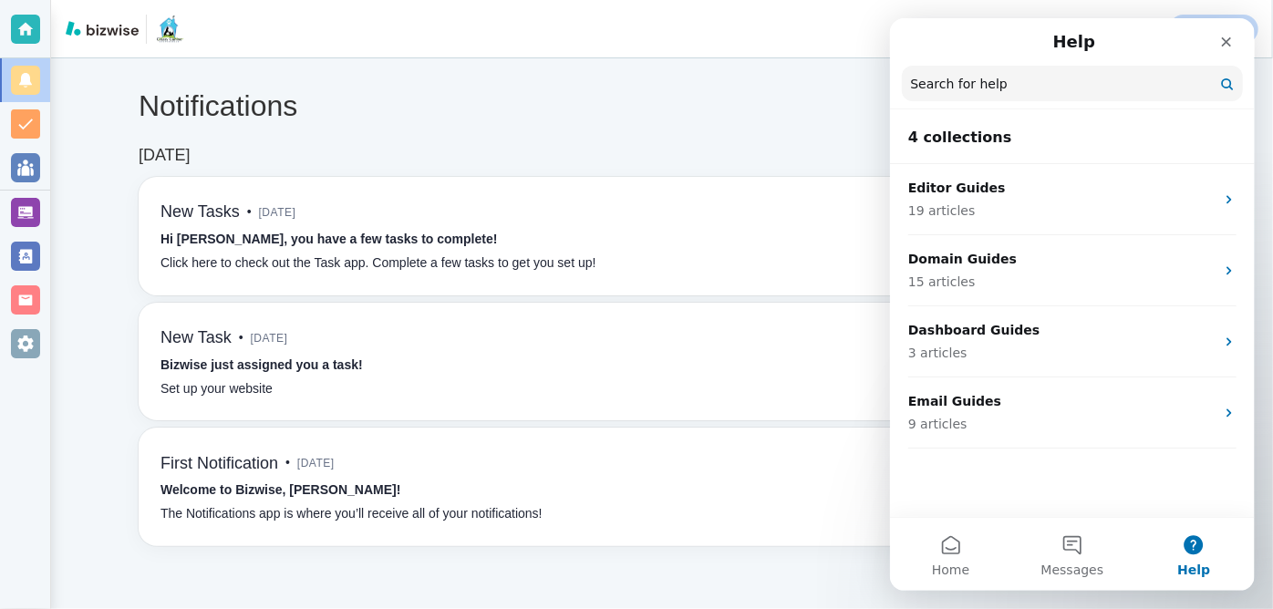  Describe the element at coordinates (171, 312) in the screenshot. I see `p: Dashboard Guides` at that location.